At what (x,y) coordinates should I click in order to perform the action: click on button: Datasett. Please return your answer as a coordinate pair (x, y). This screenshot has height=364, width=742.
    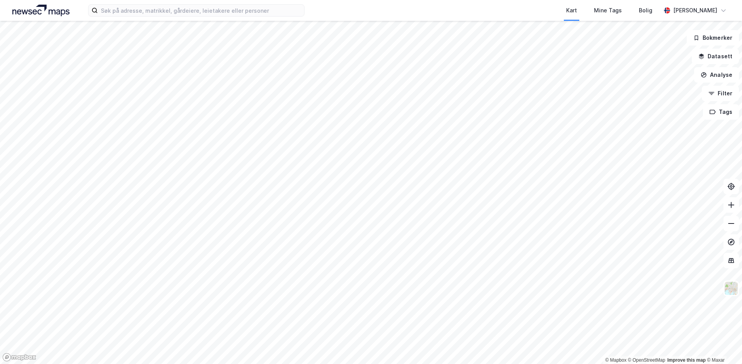
    Looking at the image, I should click on (715, 56).